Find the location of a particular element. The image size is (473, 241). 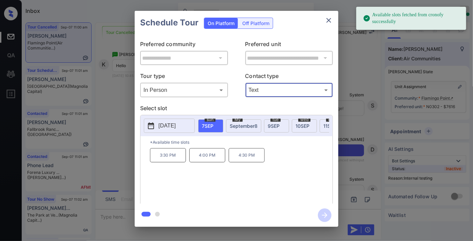

div: On Platform is located at coordinates (221, 23).